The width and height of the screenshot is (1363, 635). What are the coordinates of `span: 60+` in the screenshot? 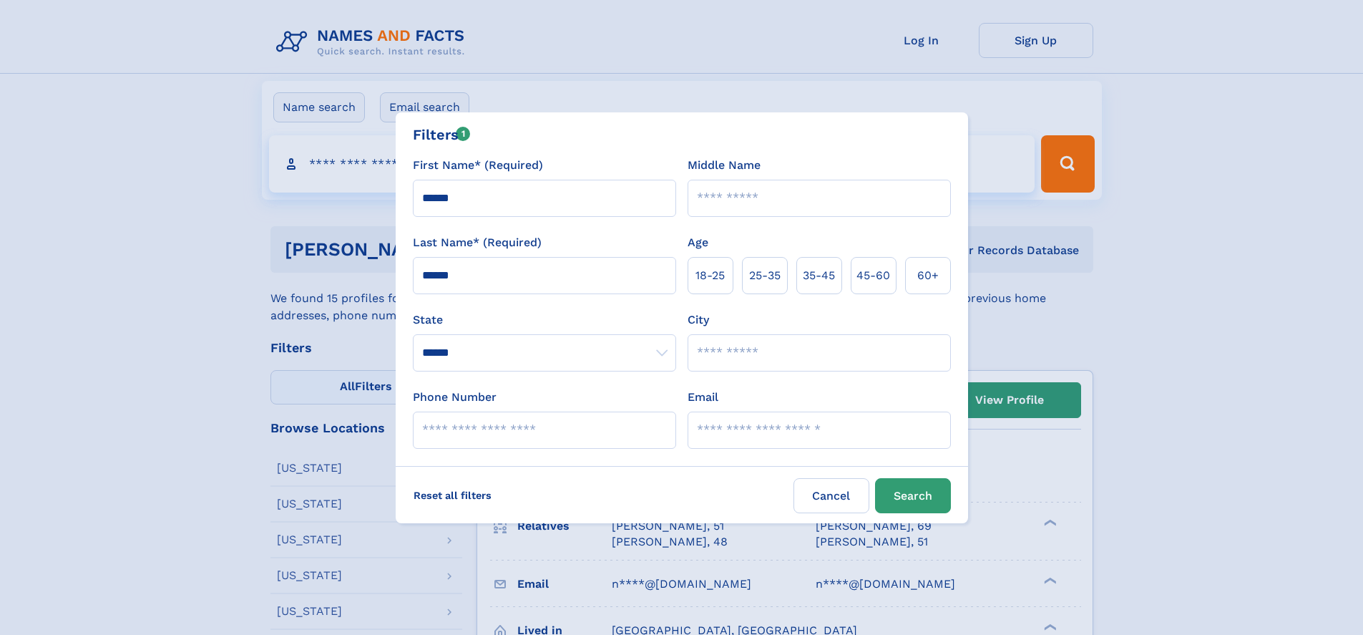 It's located at (928, 276).